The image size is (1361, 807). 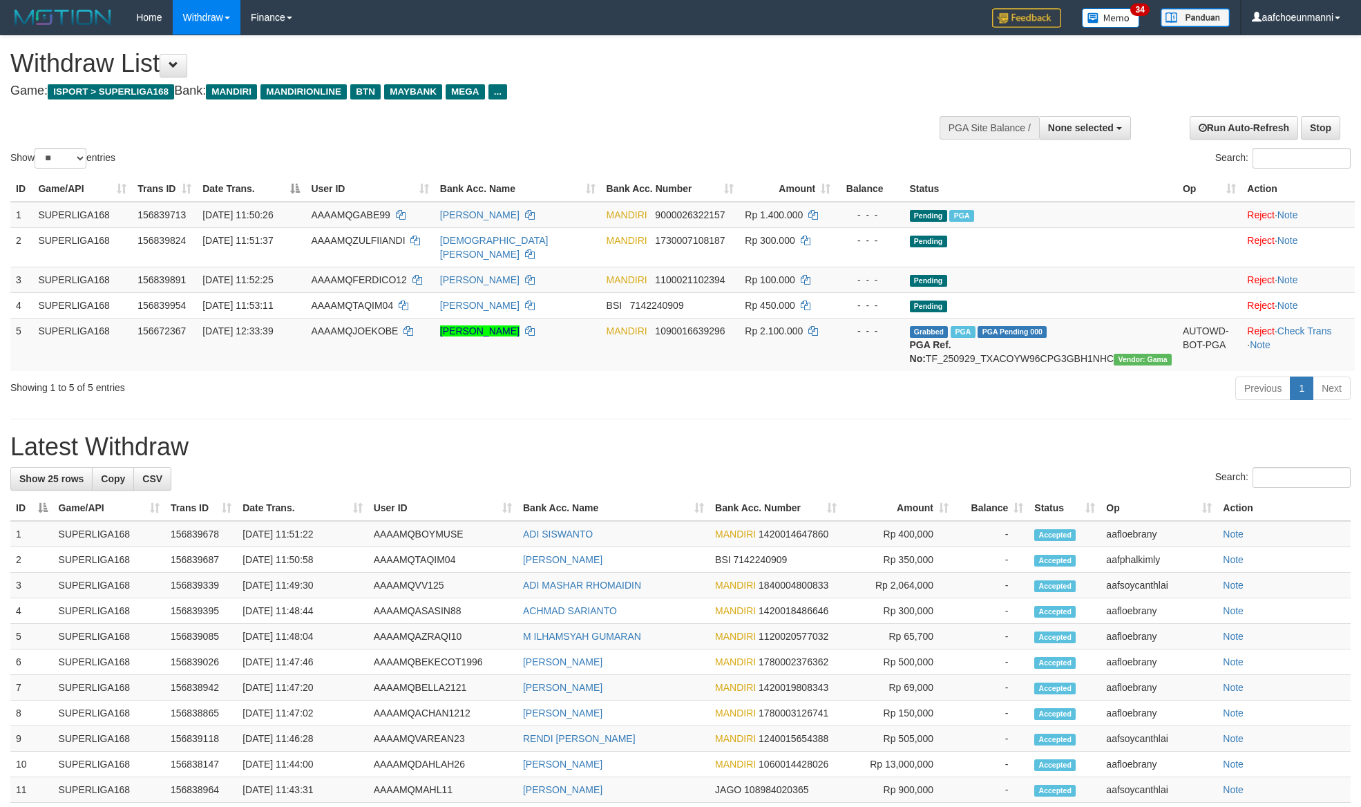 I want to click on span: Copy 1120020577032 to clipboard, so click(x=793, y=636).